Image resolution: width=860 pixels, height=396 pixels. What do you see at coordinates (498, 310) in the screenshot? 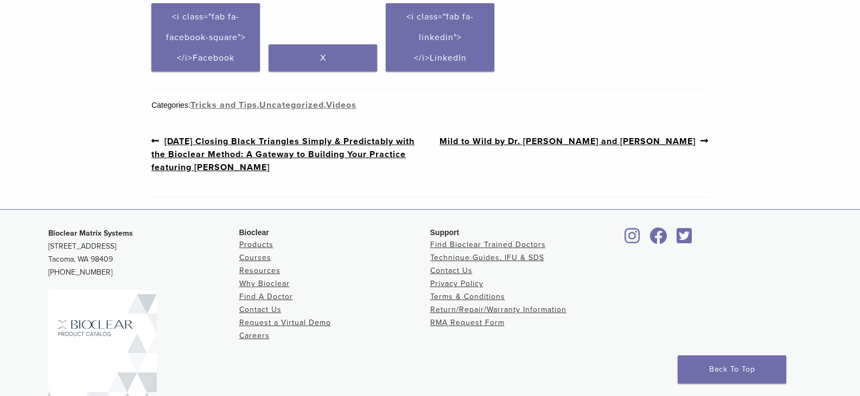
I see `a: Return/Repair/Warranty Information` at bounding box center [498, 310].